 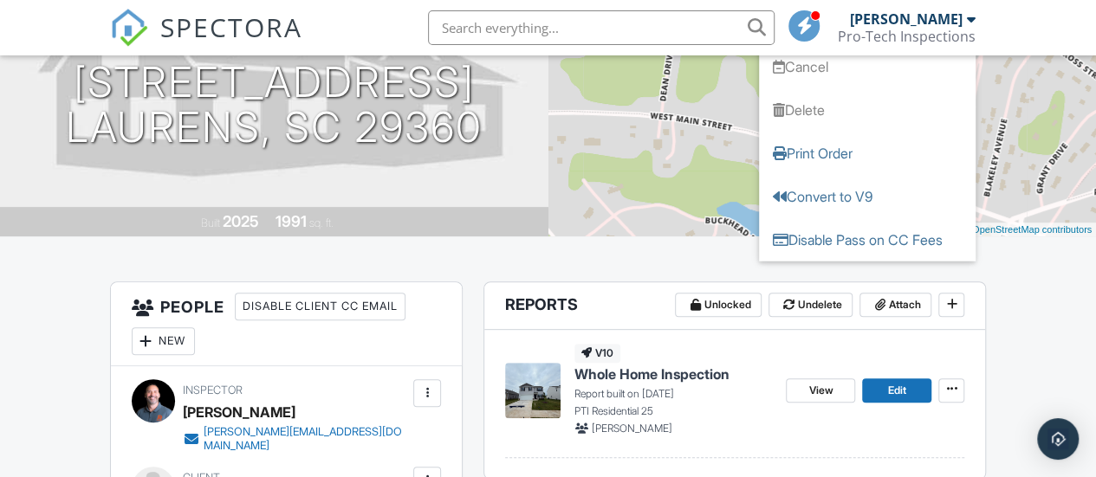 I want to click on a: Convert to V9, so click(x=867, y=196).